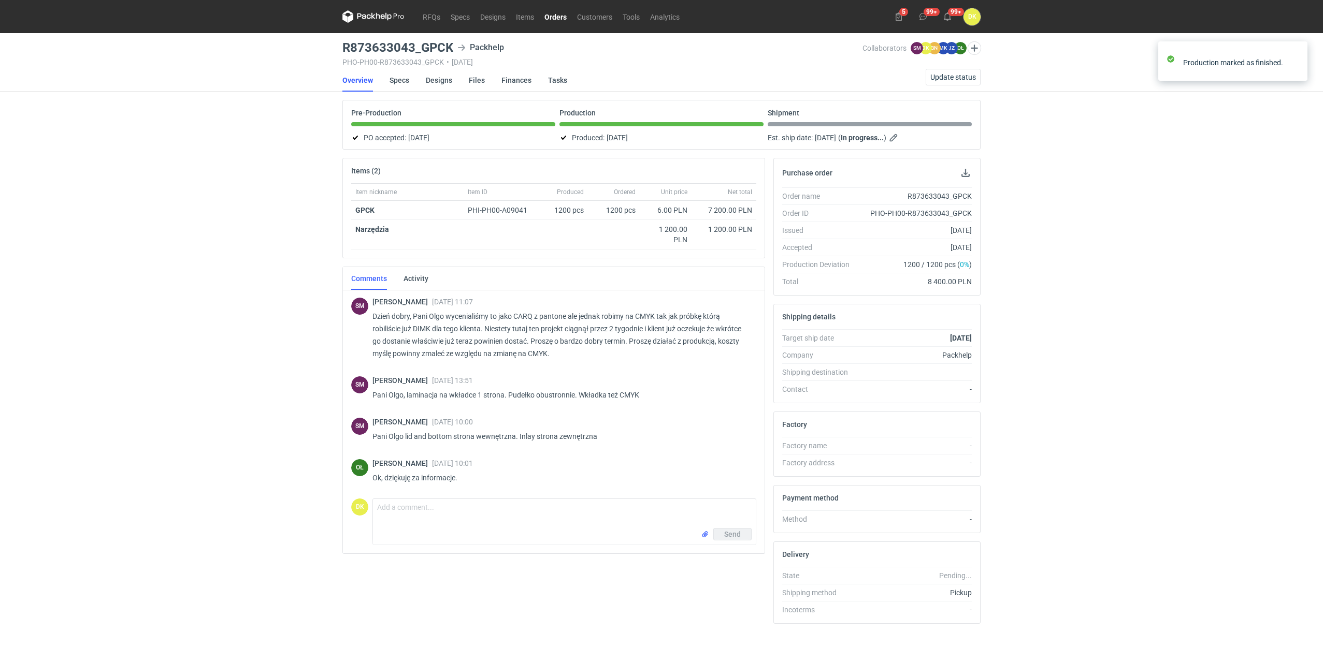 Image resolution: width=1323 pixels, height=662 pixels. Describe the element at coordinates (862, 138) in the screenshot. I see `strong: In progress...` at that location.